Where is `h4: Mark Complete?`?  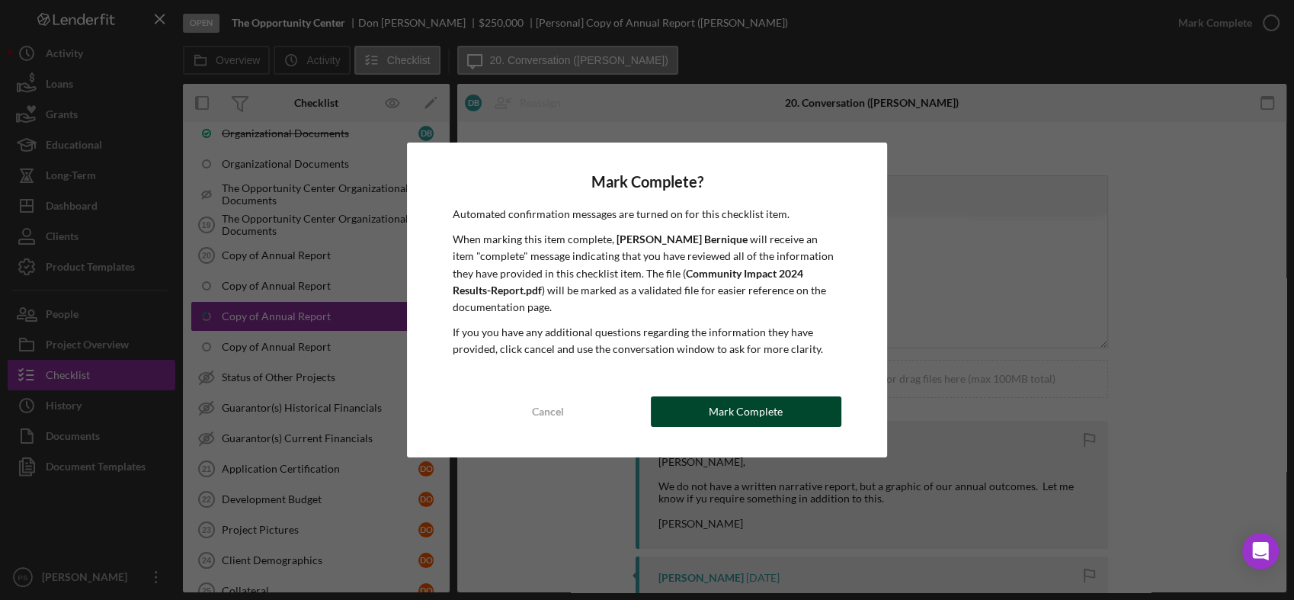 h4: Mark Complete? is located at coordinates (646, 181).